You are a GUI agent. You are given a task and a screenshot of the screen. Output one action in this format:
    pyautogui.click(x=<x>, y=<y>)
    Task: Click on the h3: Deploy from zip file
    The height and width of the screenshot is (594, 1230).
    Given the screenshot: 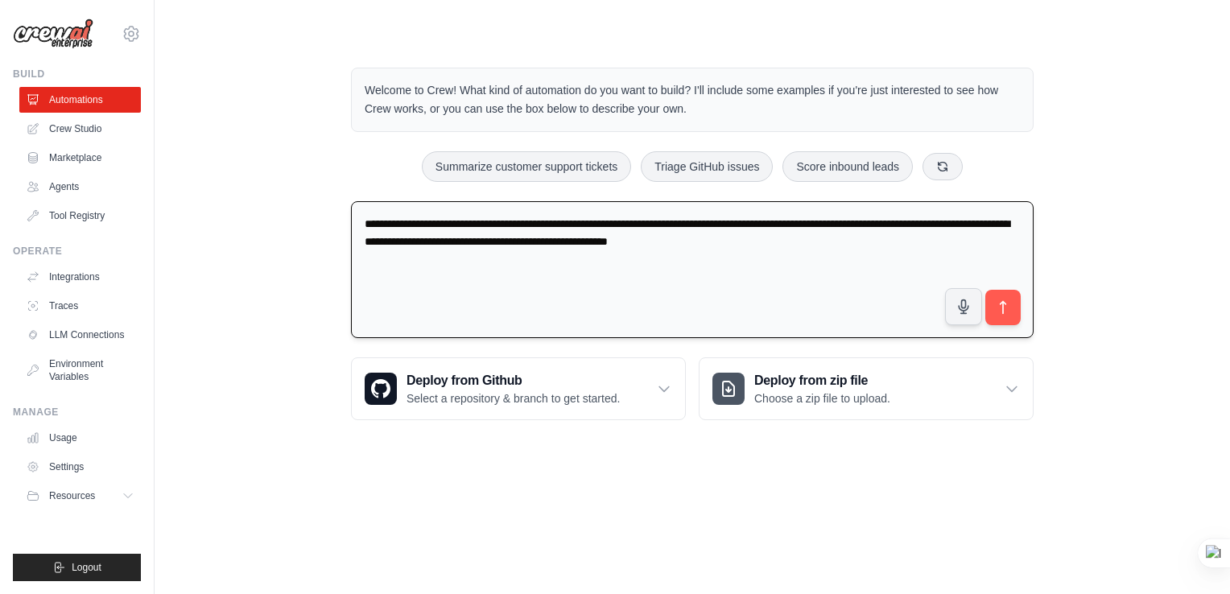 What is the action you would take?
    pyautogui.click(x=822, y=381)
    